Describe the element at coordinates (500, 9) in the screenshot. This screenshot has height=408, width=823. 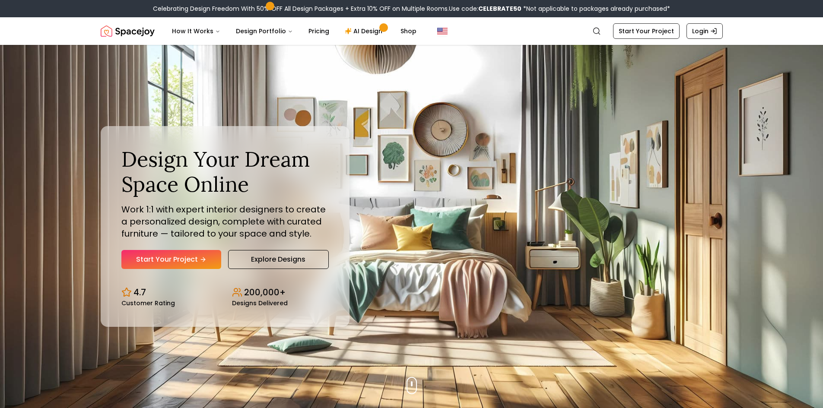
I see `b: CELEBRATE50` at that location.